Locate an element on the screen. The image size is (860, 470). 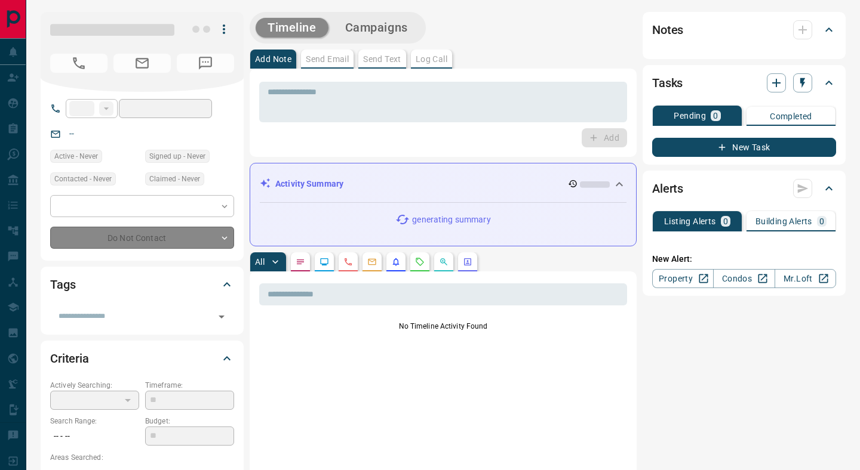
p: Actively Searching: is located at coordinates (94, 386).